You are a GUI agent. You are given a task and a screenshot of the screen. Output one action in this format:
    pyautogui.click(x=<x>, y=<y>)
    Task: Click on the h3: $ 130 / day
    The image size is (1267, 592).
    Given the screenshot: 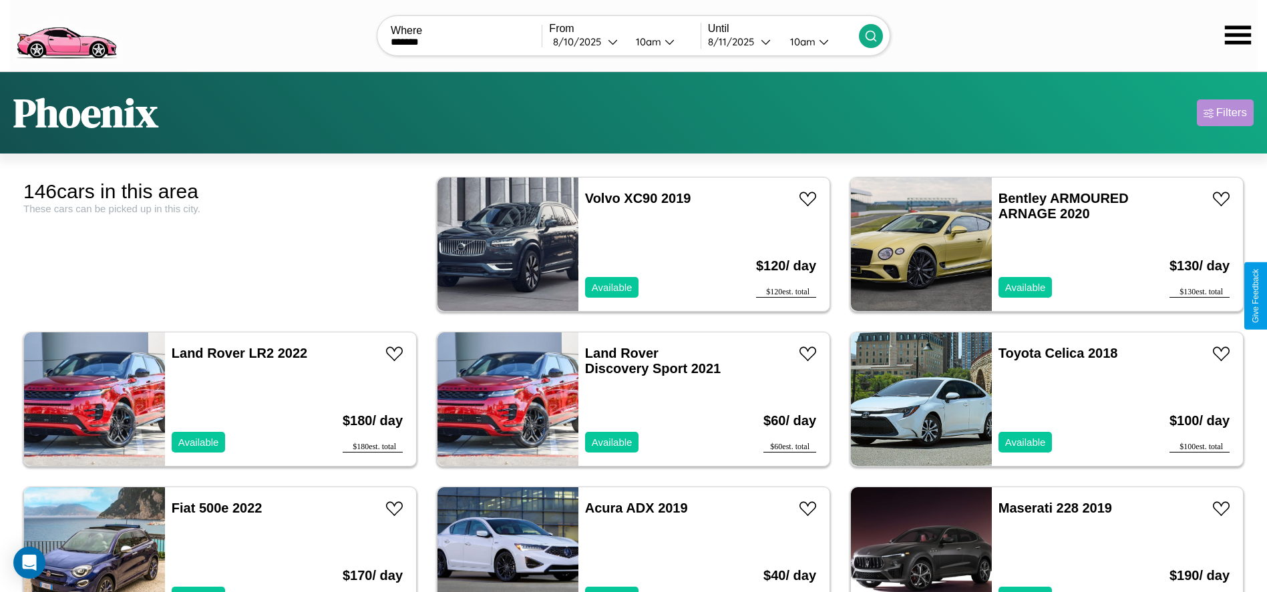 What is the action you would take?
    pyautogui.click(x=1199, y=266)
    